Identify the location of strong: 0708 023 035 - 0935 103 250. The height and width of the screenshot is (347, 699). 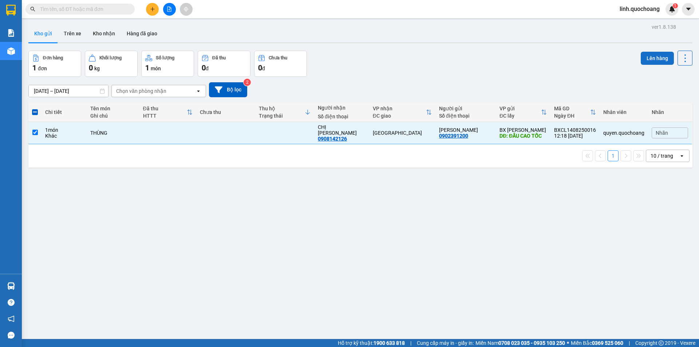
(531, 343).